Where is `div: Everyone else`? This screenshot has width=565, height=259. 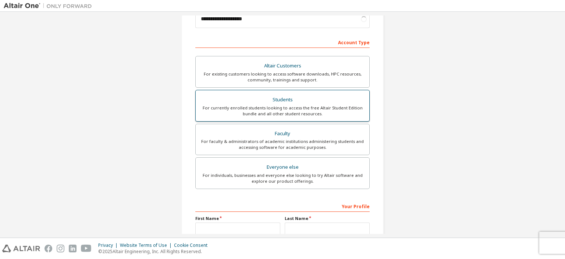 div: Everyone else is located at coordinates (283, 167).